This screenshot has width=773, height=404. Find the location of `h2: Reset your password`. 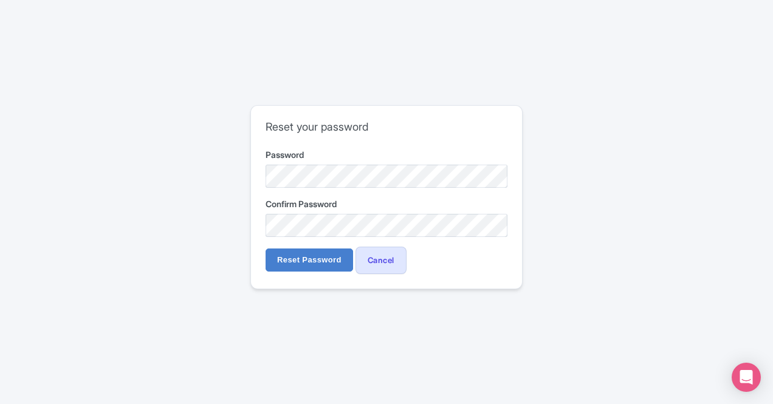

h2: Reset your password is located at coordinates (387, 127).